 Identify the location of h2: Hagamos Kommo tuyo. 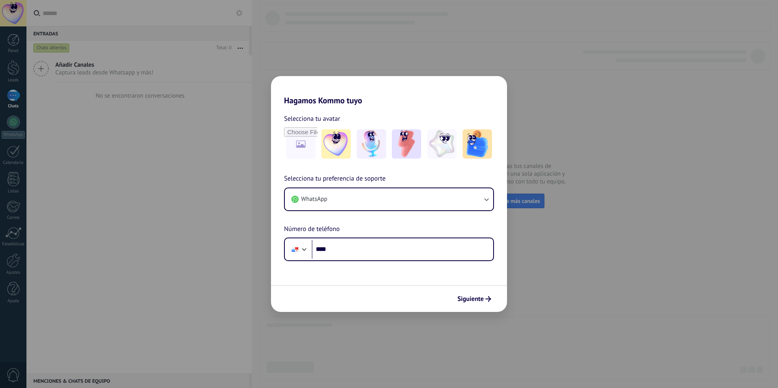
(389, 91).